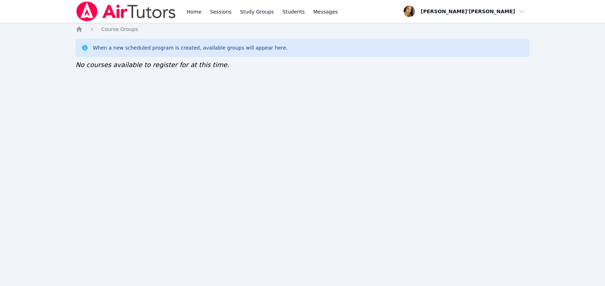 The image size is (605, 286). What do you see at coordinates (126, 11) in the screenshot?
I see `img: Air Tutors` at bounding box center [126, 11].